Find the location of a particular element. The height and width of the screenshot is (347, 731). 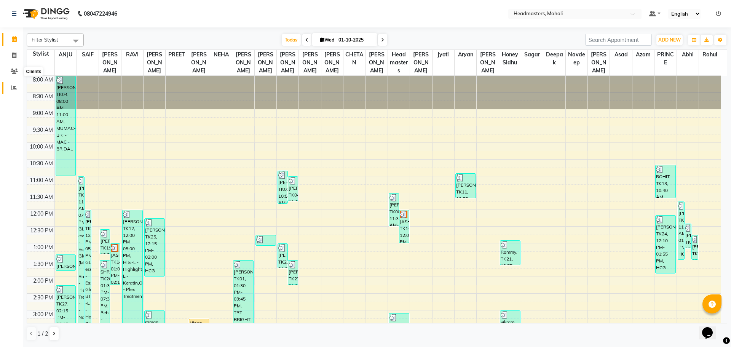

div: 8:30 AM is located at coordinates (43, 96).